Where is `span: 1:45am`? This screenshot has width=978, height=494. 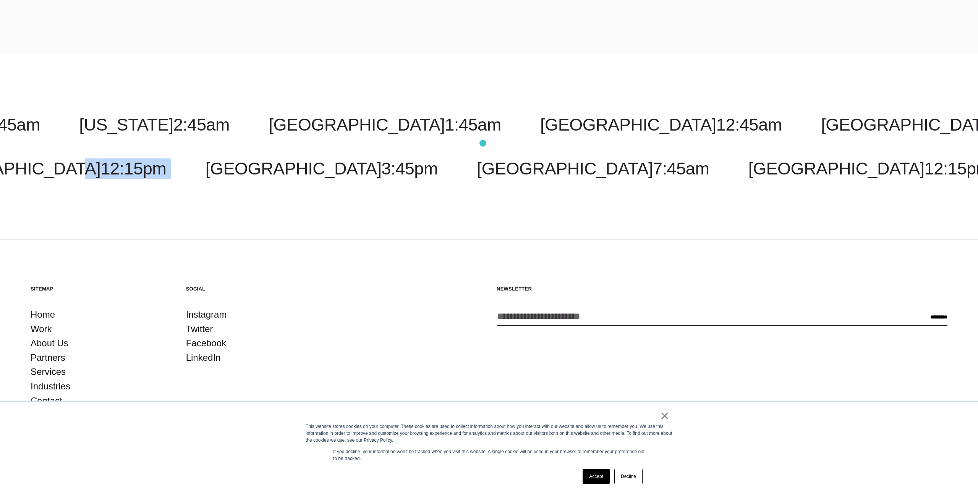
span: 1:45am is located at coordinates (473, 125).